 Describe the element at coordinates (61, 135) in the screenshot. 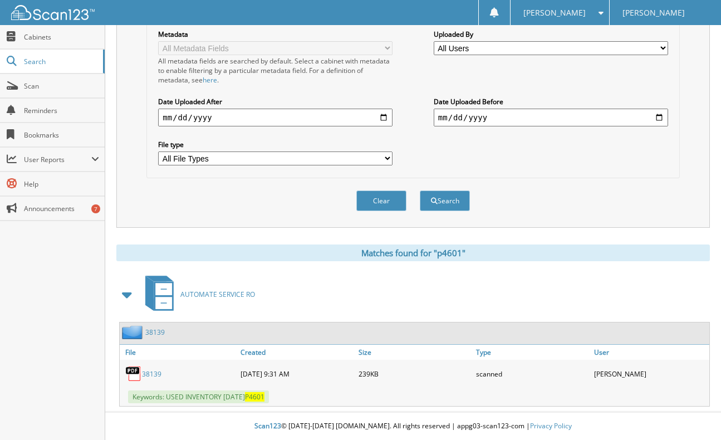

I see `span: Bookmarks` at that location.